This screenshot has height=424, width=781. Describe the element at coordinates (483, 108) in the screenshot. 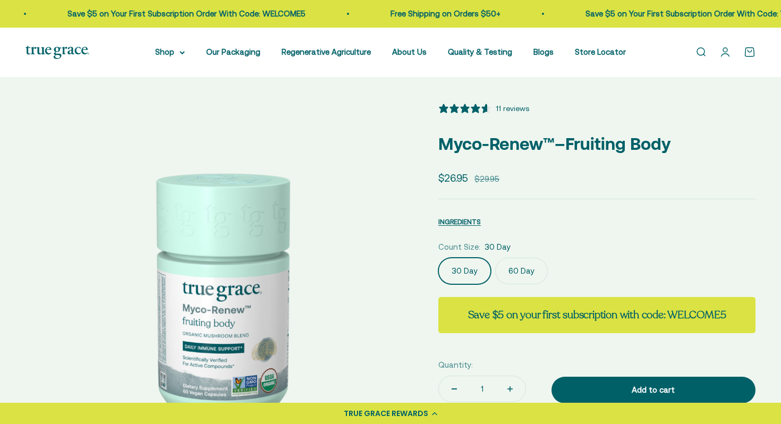

I see `button: 4.82 stars, 11 ratings` at that location.